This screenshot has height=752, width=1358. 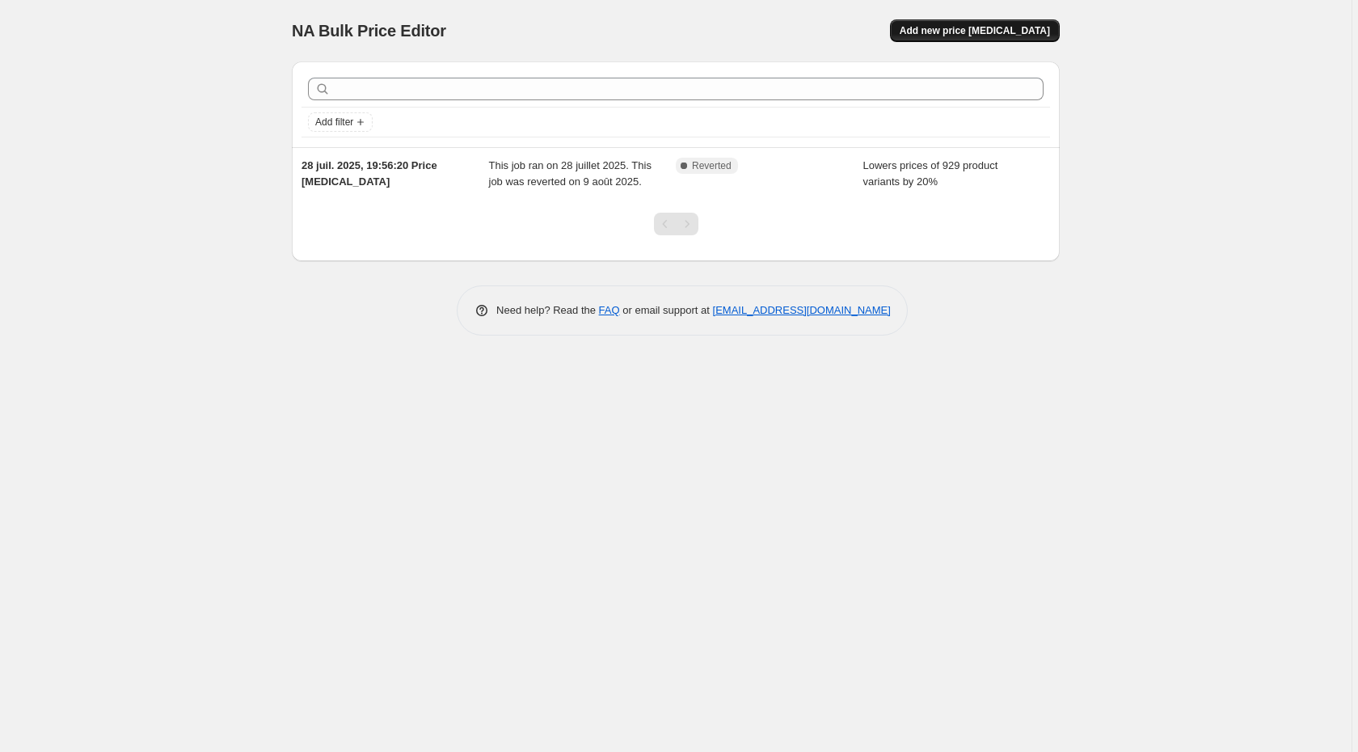 What do you see at coordinates (676, 224) in the screenshot?
I see `nav: Pagination` at bounding box center [676, 224].